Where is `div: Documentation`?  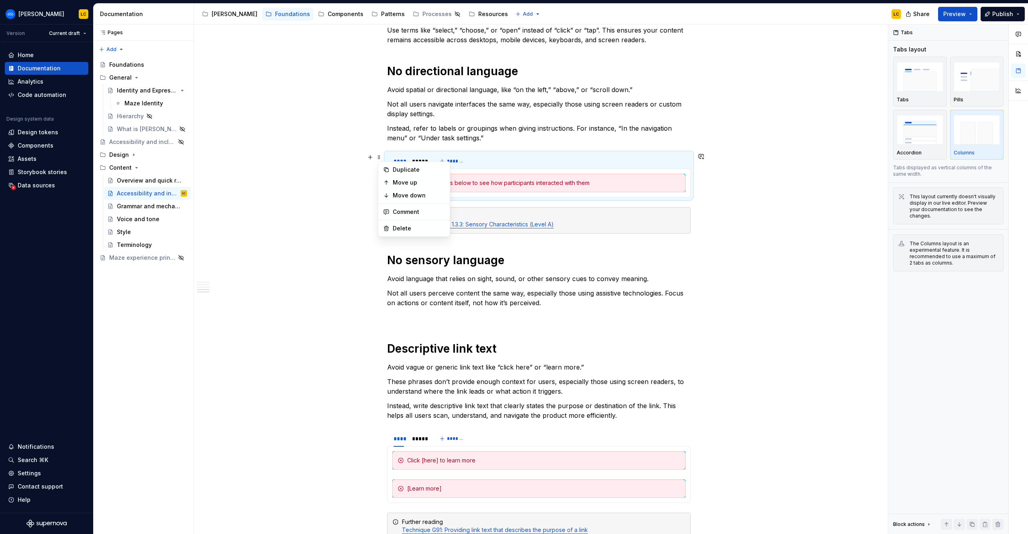
div: Documentation is located at coordinates (39, 68).